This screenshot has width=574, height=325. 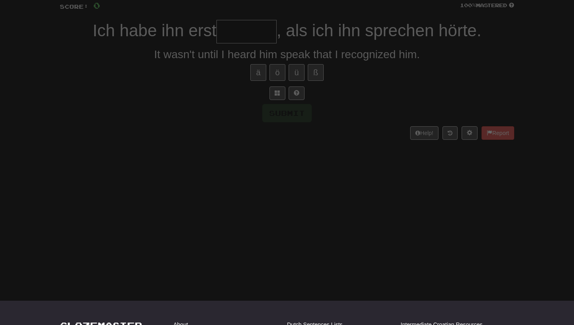 I want to click on span: Score:, so click(x=74, y=6).